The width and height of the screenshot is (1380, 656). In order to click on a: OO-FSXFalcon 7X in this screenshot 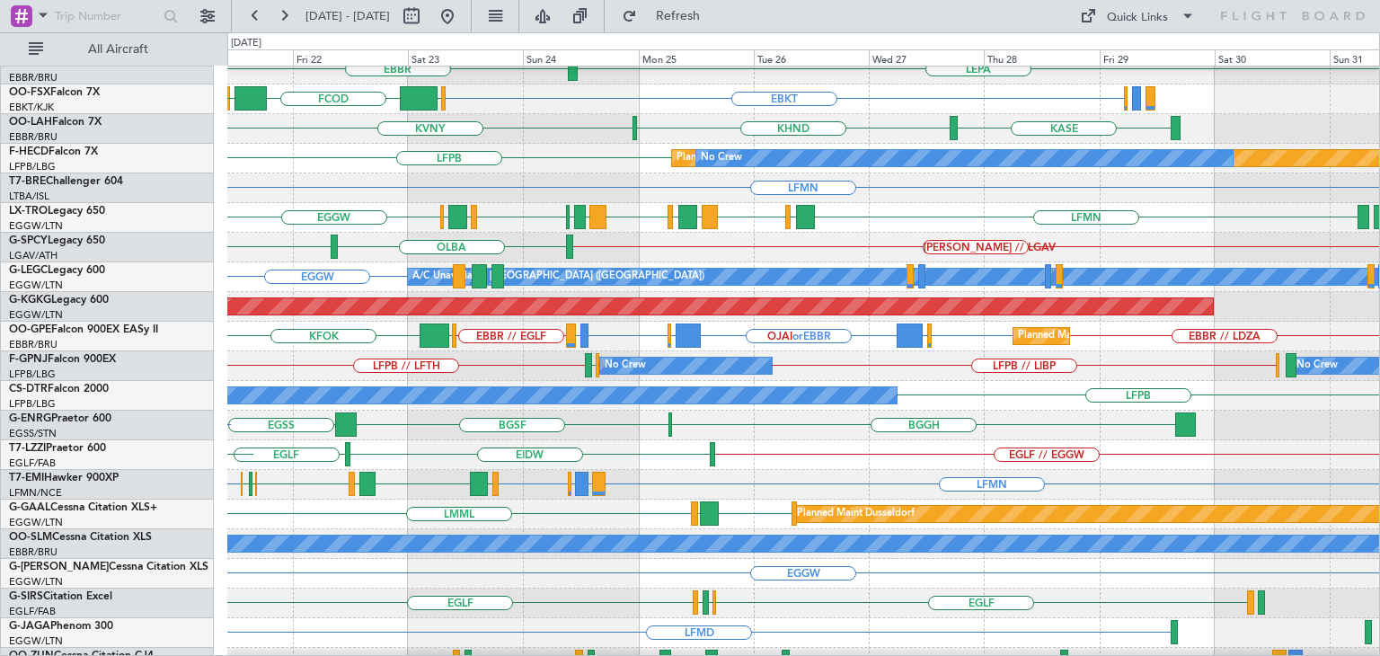, I will do `click(54, 93)`.